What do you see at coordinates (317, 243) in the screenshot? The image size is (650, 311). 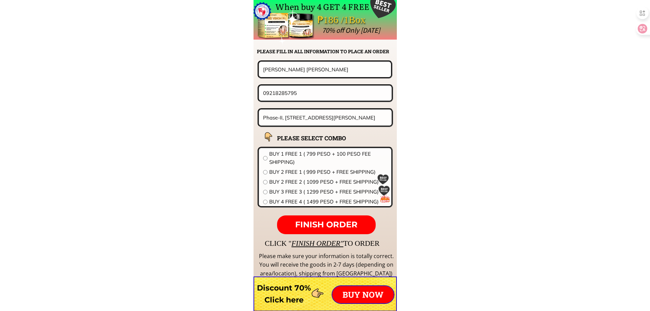 I see `span: FINISH ORDER"` at bounding box center [317, 243].